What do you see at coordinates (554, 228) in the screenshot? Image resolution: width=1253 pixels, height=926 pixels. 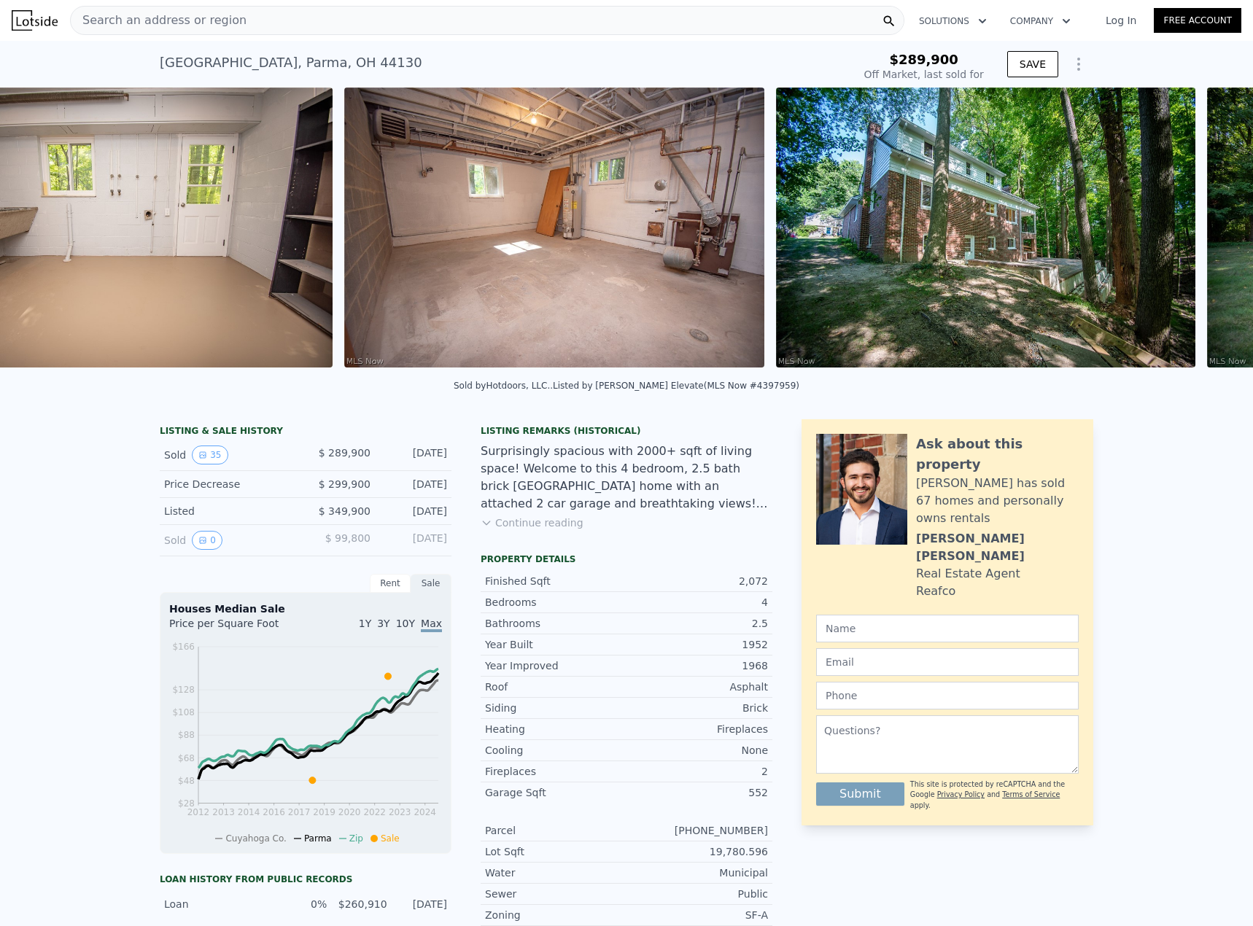 I see `img: Sale: 87812526 Parcel: 84645673` at bounding box center [554, 228].